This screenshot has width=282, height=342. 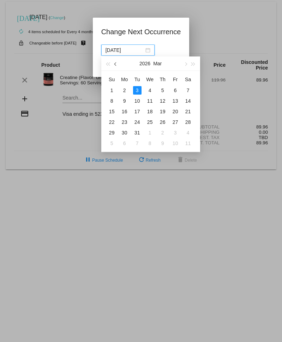 What do you see at coordinates (188, 143) in the screenshot?
I see `td: 4/11/2026` at bounding box center [188, 143].